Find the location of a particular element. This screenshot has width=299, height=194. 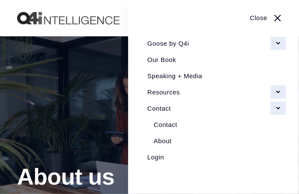

a: About is located at coordinates (213, 140).